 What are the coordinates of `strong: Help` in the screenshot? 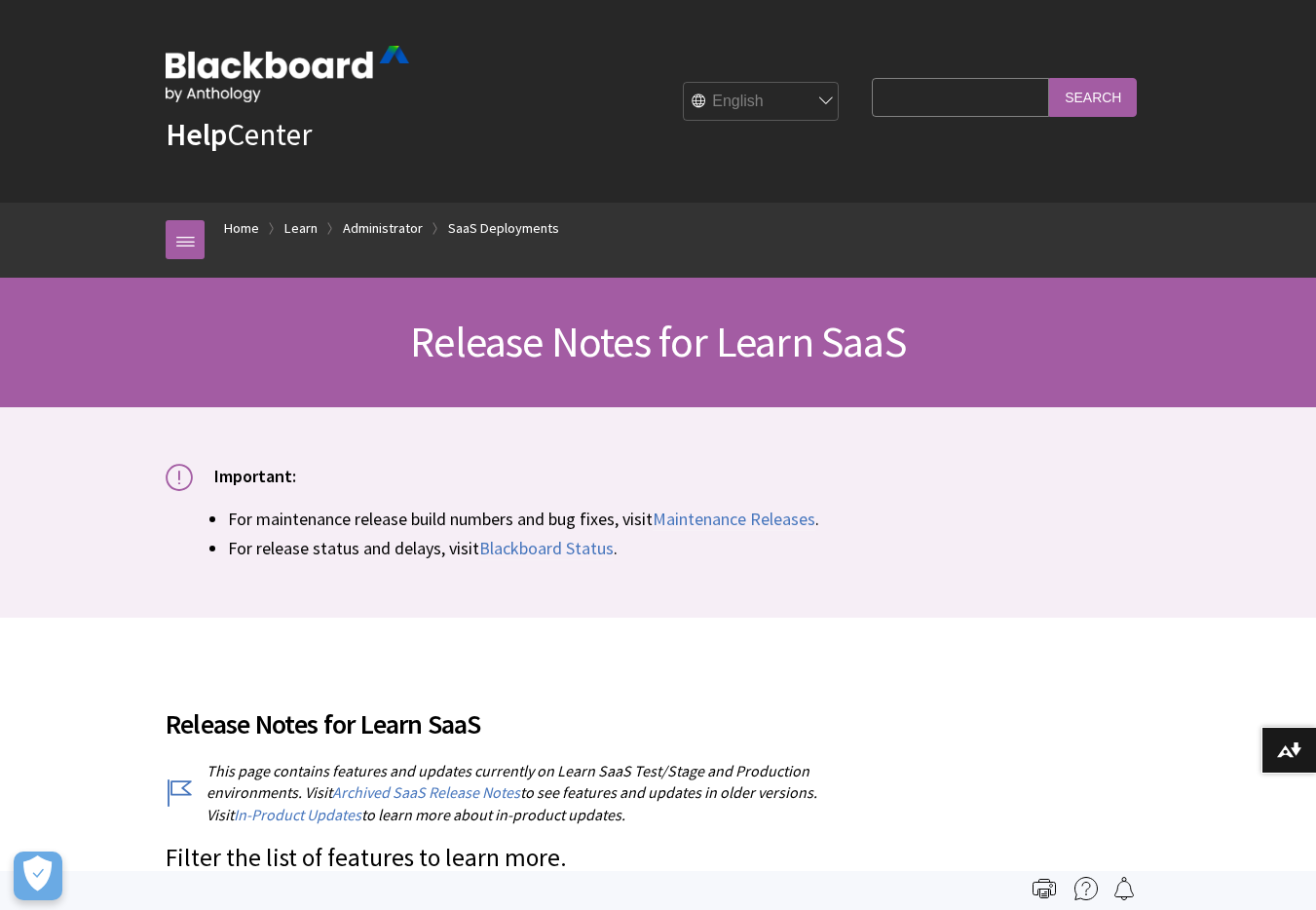 It's located at (196, 135).